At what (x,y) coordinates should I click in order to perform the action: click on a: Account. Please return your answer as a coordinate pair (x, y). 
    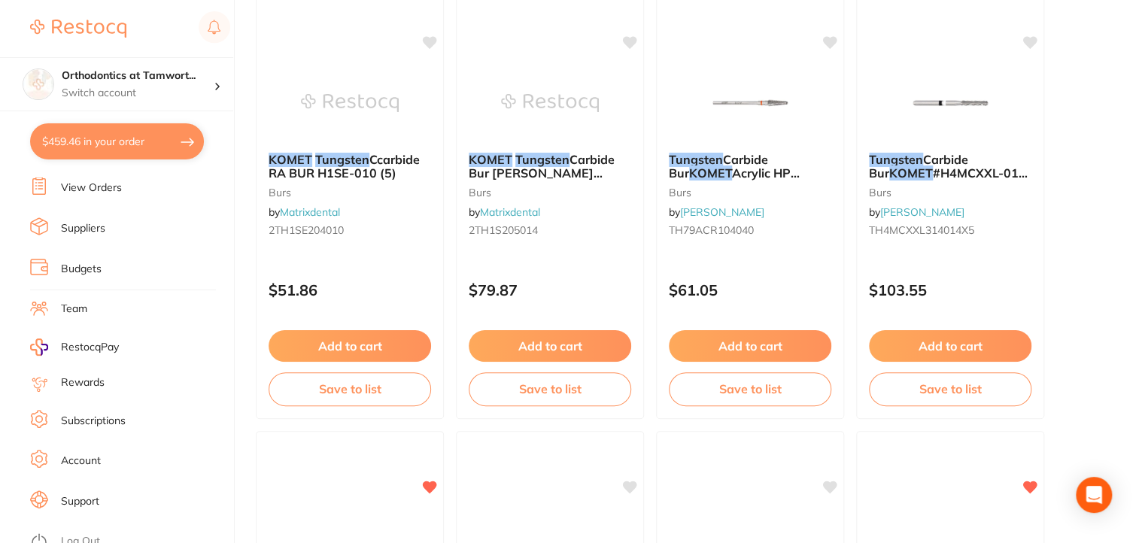
    Looking at the image, I should click on (80, 461).